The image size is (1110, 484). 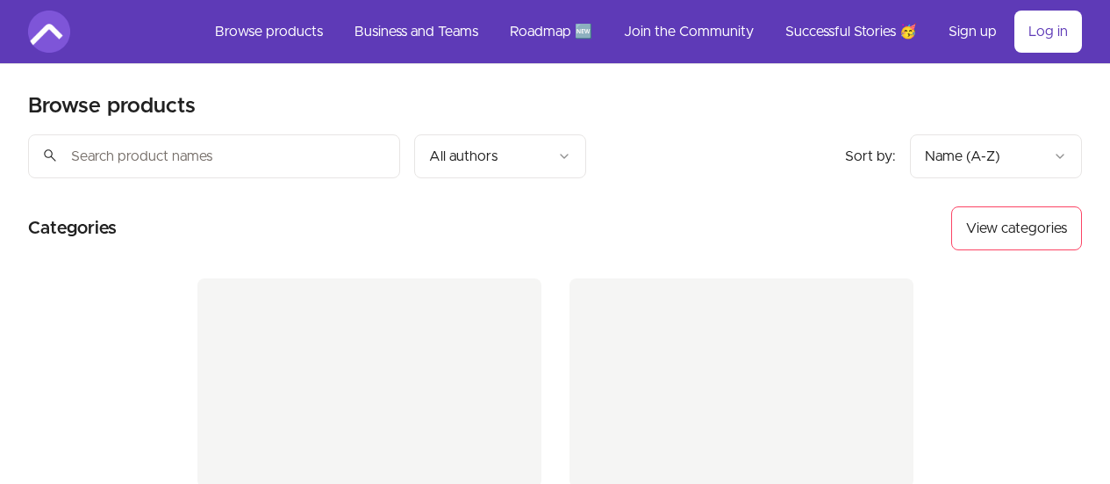 I want to click on button: View categories, so click(x=1016, y=228).